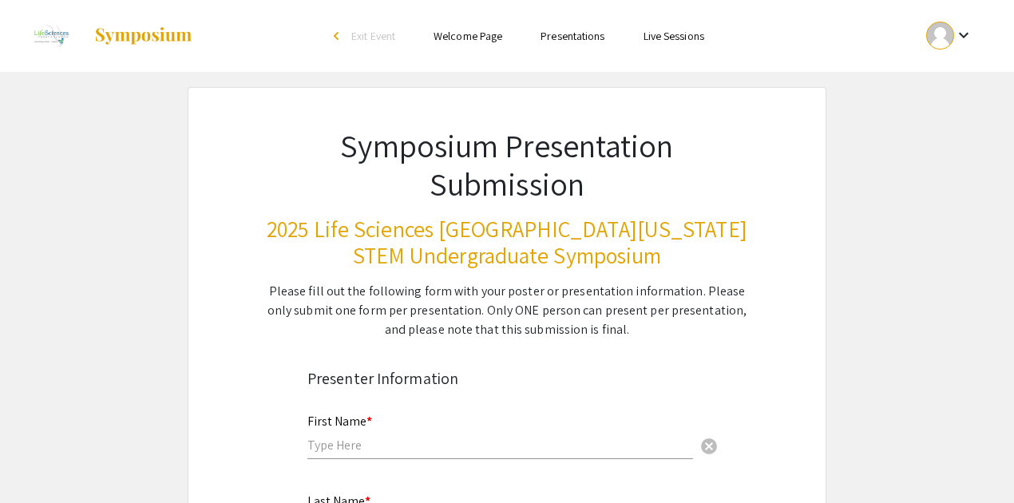 The height and width of the screenshot is (503, 1014). I want to click on a: 2025 Life Sciences South Florida STEM Undergraduate Symposium, so click(109, 36).